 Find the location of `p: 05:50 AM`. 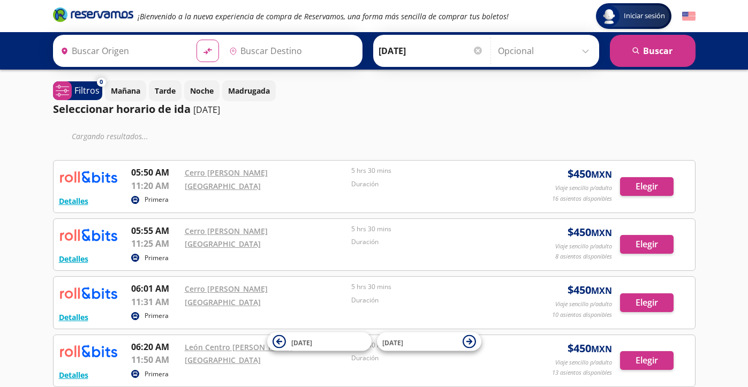

p: 05:50 AM is located at coordinates (155, 172).